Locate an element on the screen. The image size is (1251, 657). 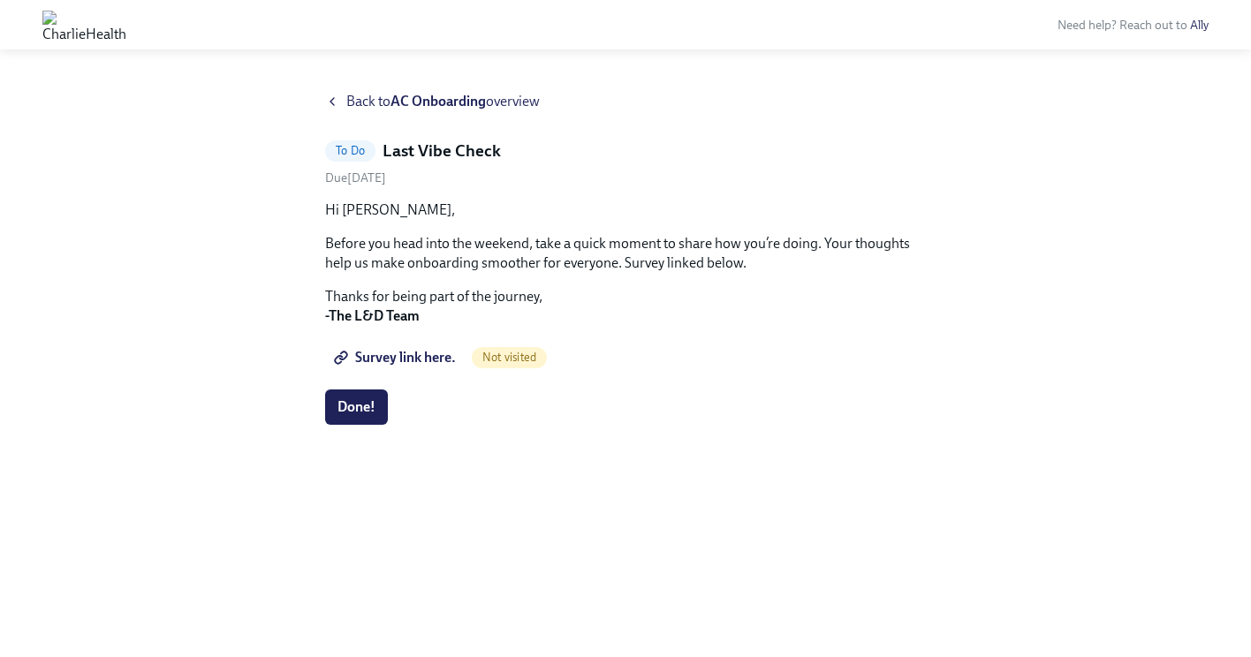
span: To Do is located at coordinates (350, 150).